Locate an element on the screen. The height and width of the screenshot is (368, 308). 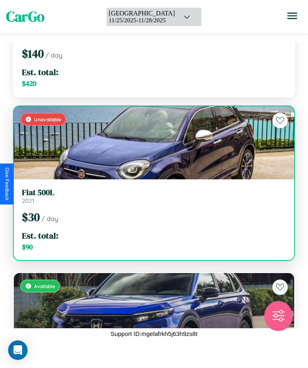
span: $ 30 is located at coordinates (31, 217).